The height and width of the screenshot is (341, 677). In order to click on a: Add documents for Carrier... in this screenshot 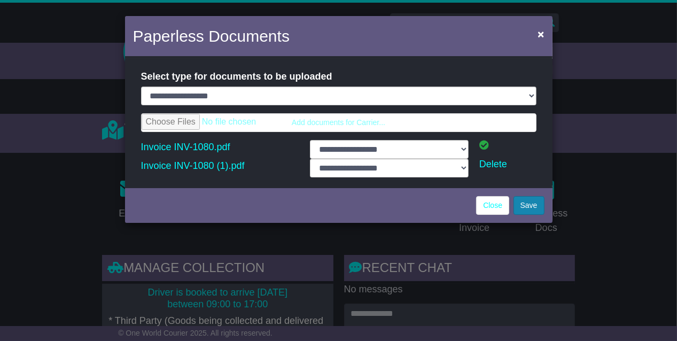, I will do `click(339, 122)`.